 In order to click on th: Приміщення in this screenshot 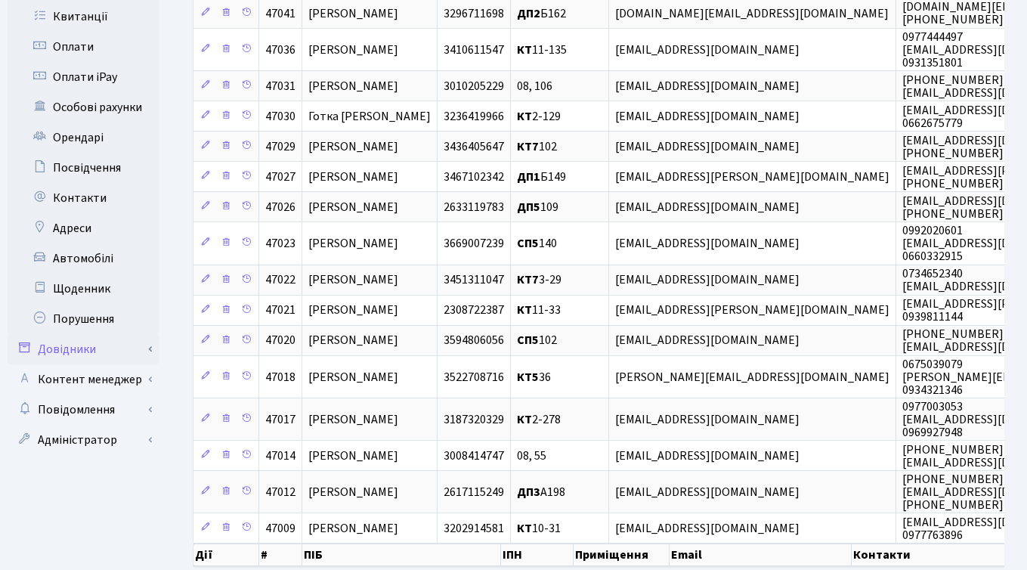, I will do `click(621, 554)`.